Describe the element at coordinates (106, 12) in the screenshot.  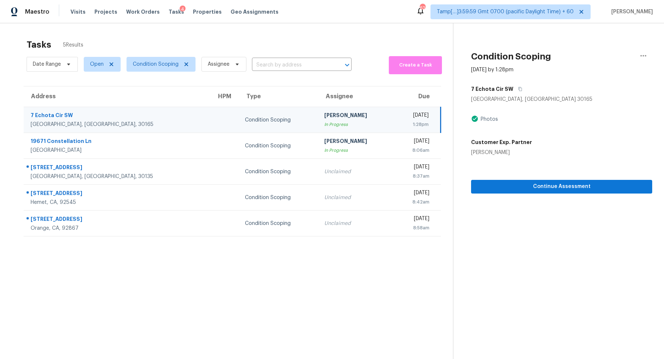
I see `span: Projects` at that location.